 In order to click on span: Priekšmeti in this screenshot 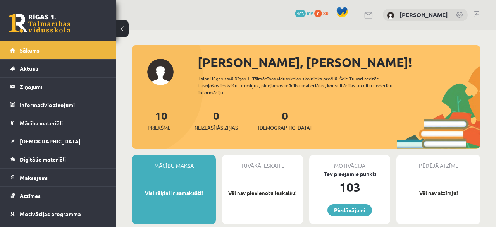, I will do `click(161, 128)`.